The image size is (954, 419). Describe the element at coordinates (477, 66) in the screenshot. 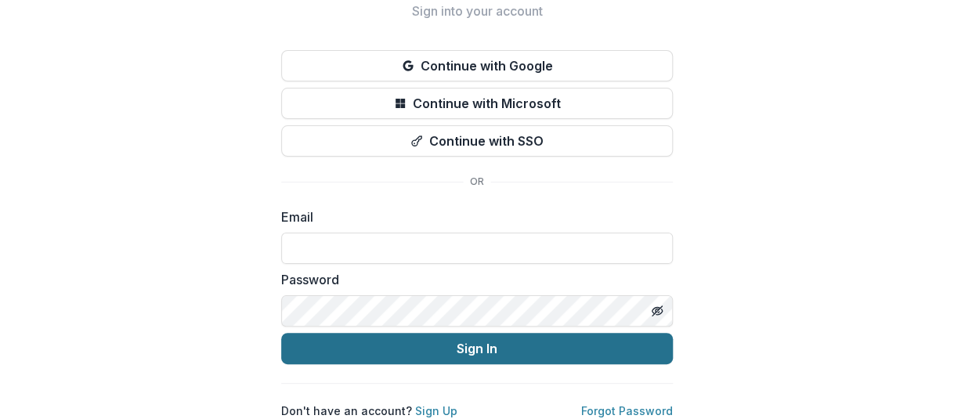

I see `button: Continue with Google` at that location.